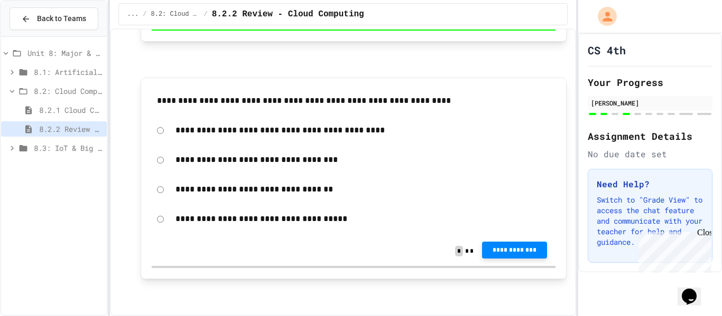 The height and width of the screenshot is (316, 722). What do you see at coordinates (68, 72) in the screenshot?
I see `span: 8.1: Artificial Intelligence Basics` at bounding box center [68, 72].